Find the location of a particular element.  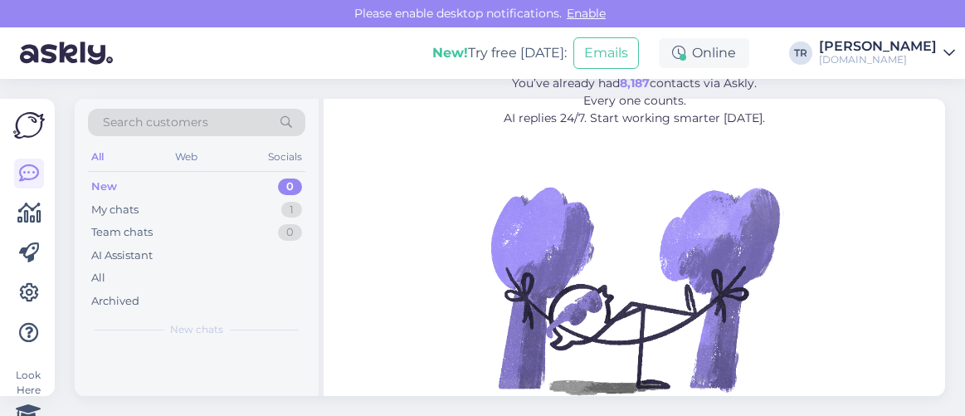

span: Enable is located at coordinates (586, 13).